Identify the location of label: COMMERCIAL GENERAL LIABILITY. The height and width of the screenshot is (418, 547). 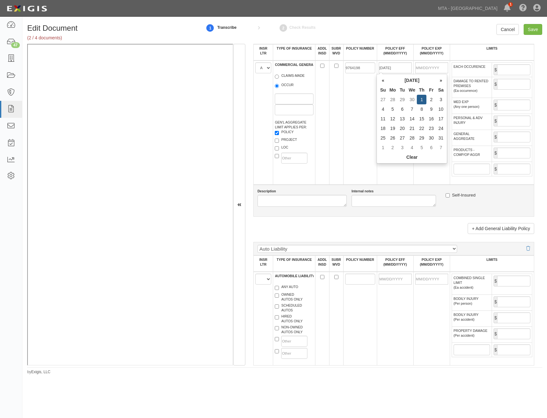
(294, 65).